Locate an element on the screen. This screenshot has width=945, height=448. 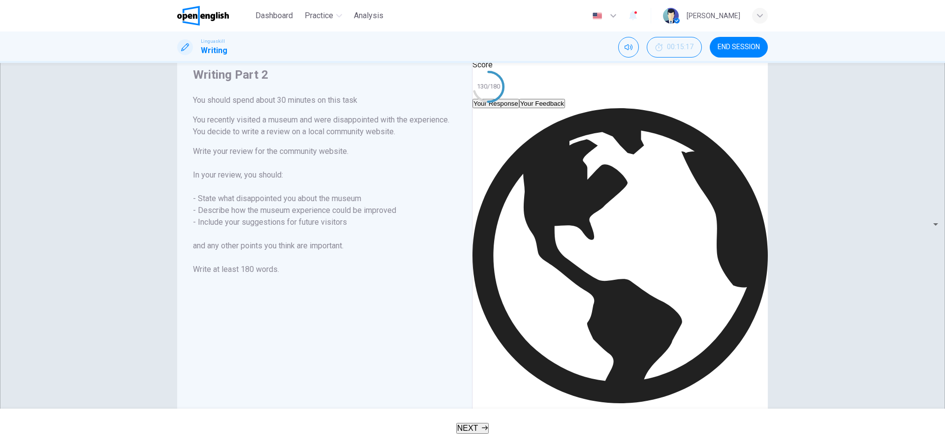
span: Practice is located at coordinates (319, 16).